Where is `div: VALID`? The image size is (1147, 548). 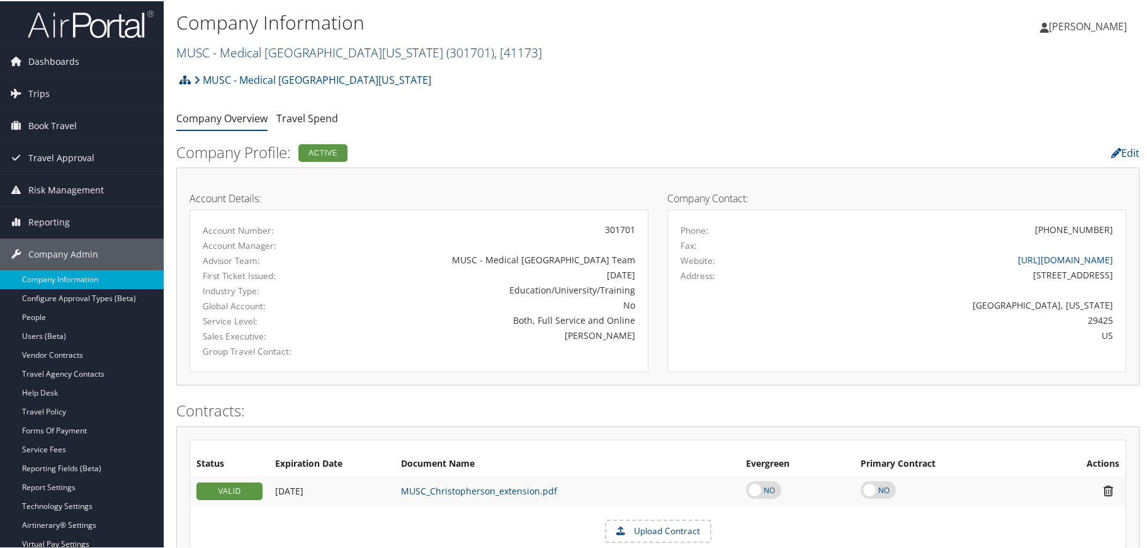
div: VALID is located at coordinates (229, 490).